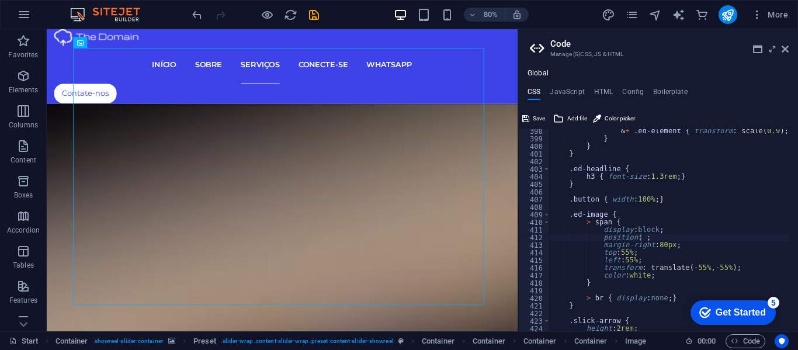 The image size is (798, 350). Describe the element at coordinates (539, 119) in the screenshot. I see `span: Save` at that location.